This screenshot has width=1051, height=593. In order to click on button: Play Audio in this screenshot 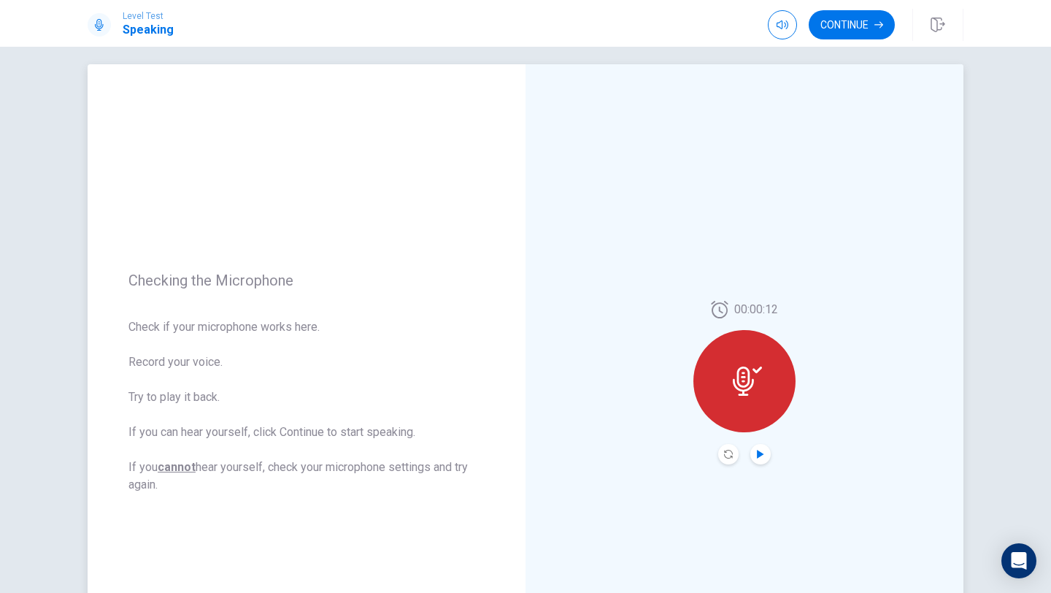, I will do `click(760, 454)`.